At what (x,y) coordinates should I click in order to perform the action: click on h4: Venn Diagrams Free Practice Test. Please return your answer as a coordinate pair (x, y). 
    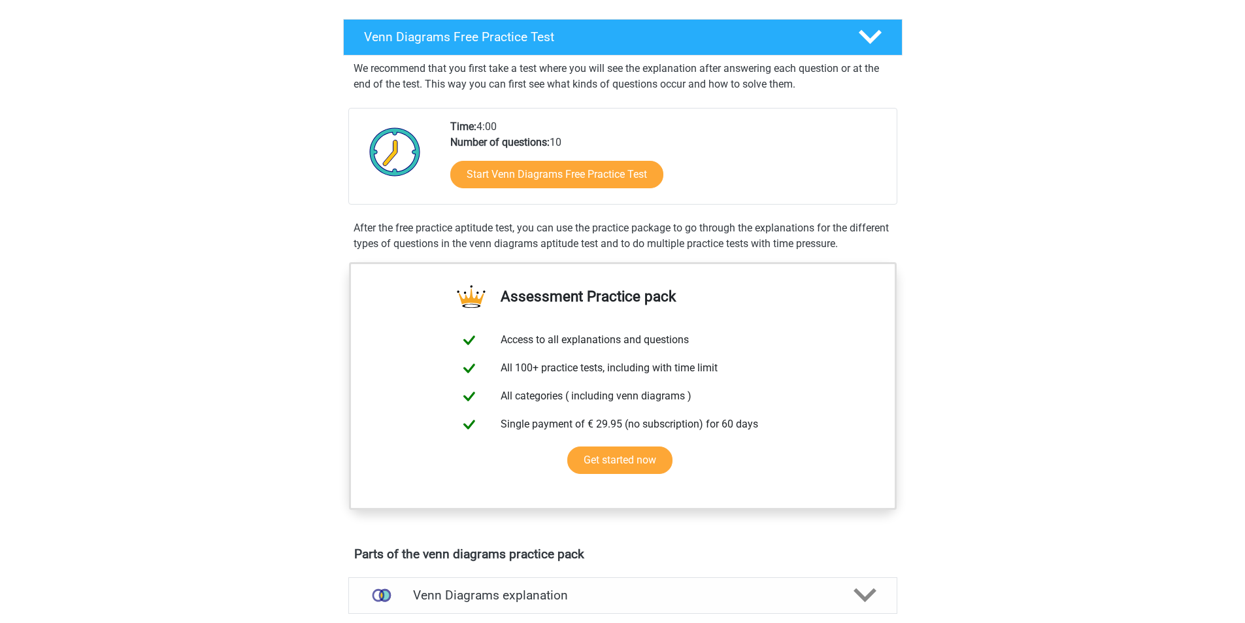
    Looking at the image, I should click on (601, 37).